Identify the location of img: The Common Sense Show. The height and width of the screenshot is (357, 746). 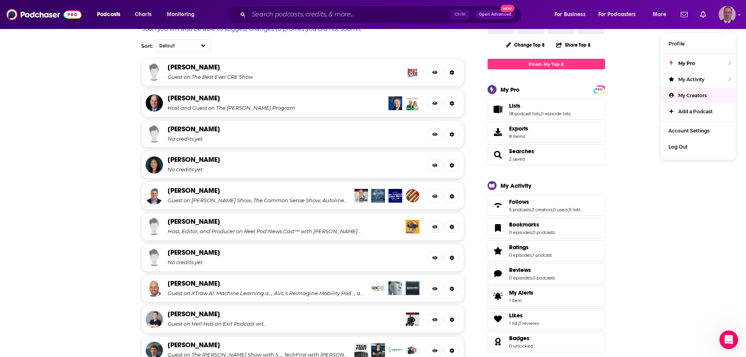
(395, 195).